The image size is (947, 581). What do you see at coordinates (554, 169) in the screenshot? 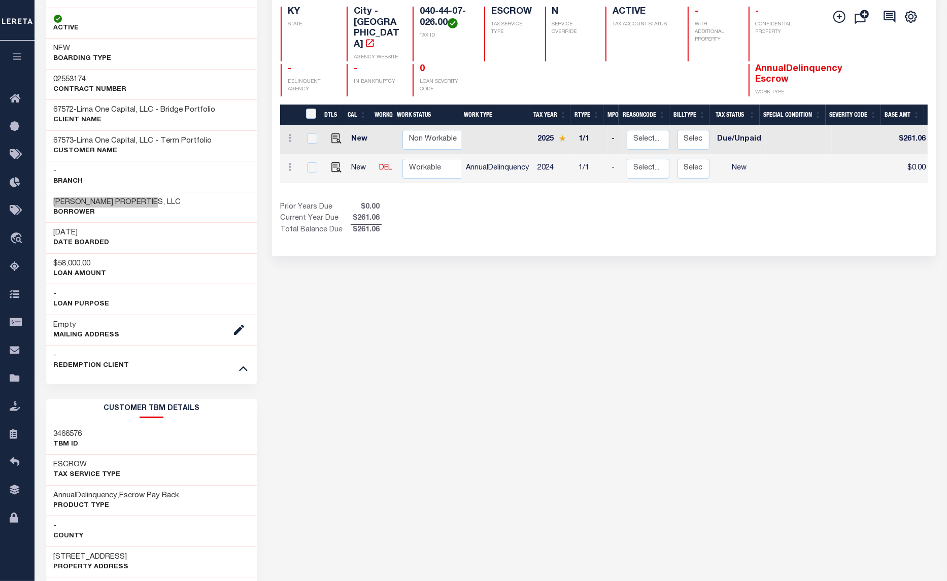
I see `td: 2024` at bounding box center [554, 169].